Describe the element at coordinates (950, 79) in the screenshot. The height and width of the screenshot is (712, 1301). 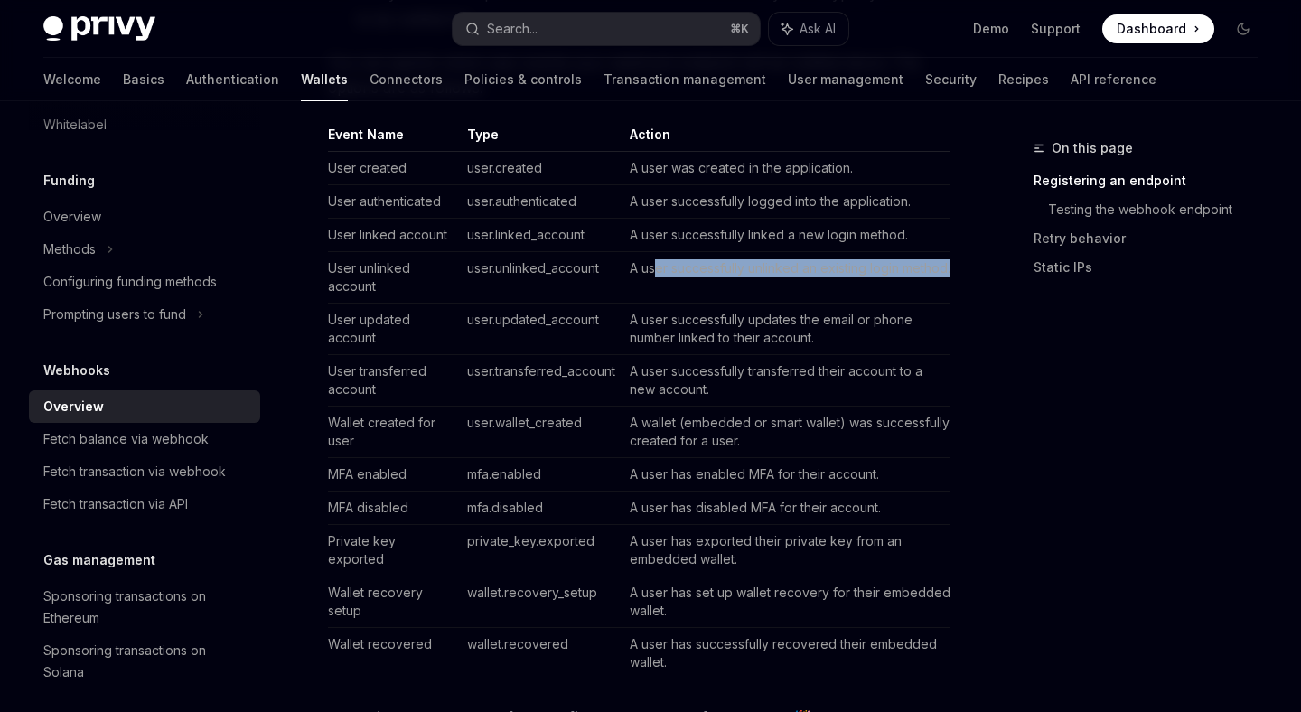
I see `a: Security` at that location.